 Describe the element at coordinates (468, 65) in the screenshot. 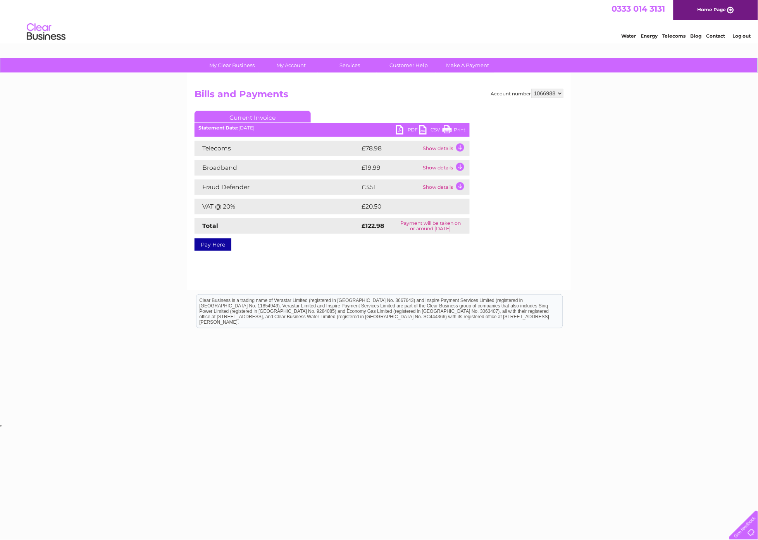

I see `a: Make A Payment` at that location.